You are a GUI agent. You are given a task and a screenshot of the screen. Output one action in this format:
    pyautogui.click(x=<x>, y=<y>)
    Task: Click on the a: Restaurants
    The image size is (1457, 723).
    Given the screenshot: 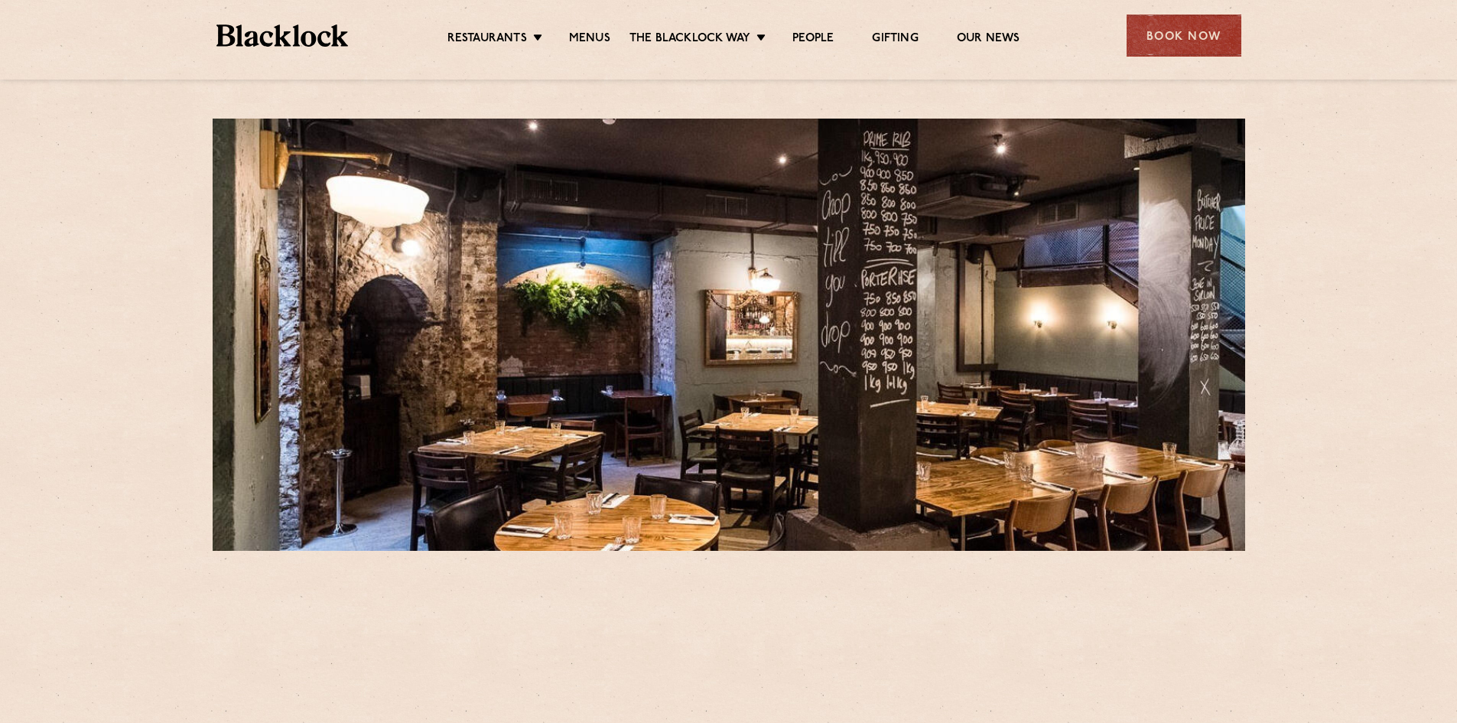 What is the action you would take?
    pyautogui.click(x=487, y=40)
    